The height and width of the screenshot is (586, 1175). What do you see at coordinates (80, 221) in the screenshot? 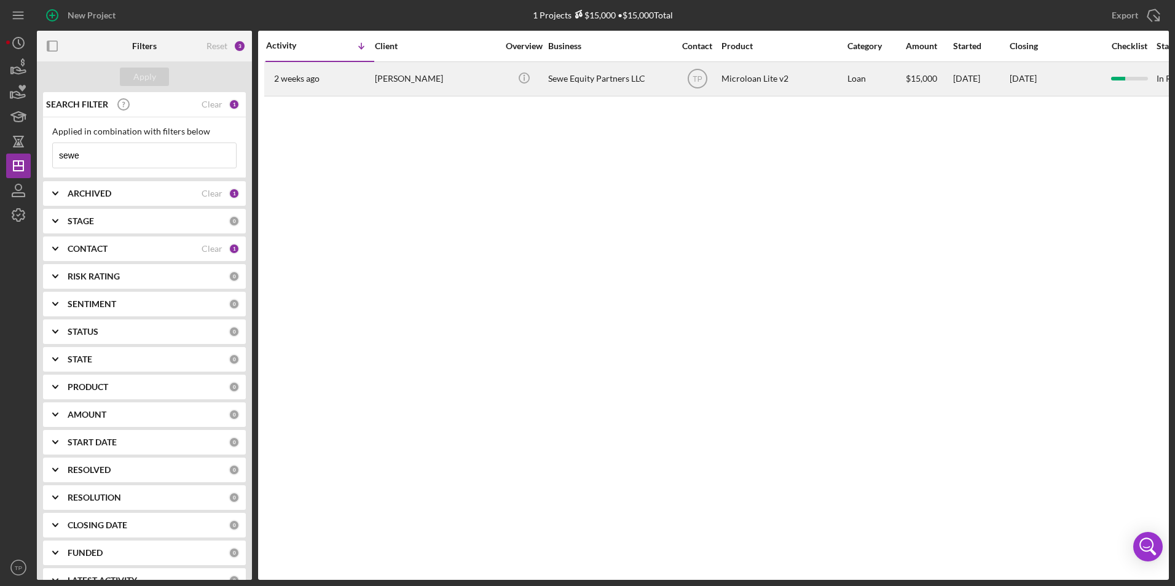
I see `b: STAGE` at bounding box center [80, 221].